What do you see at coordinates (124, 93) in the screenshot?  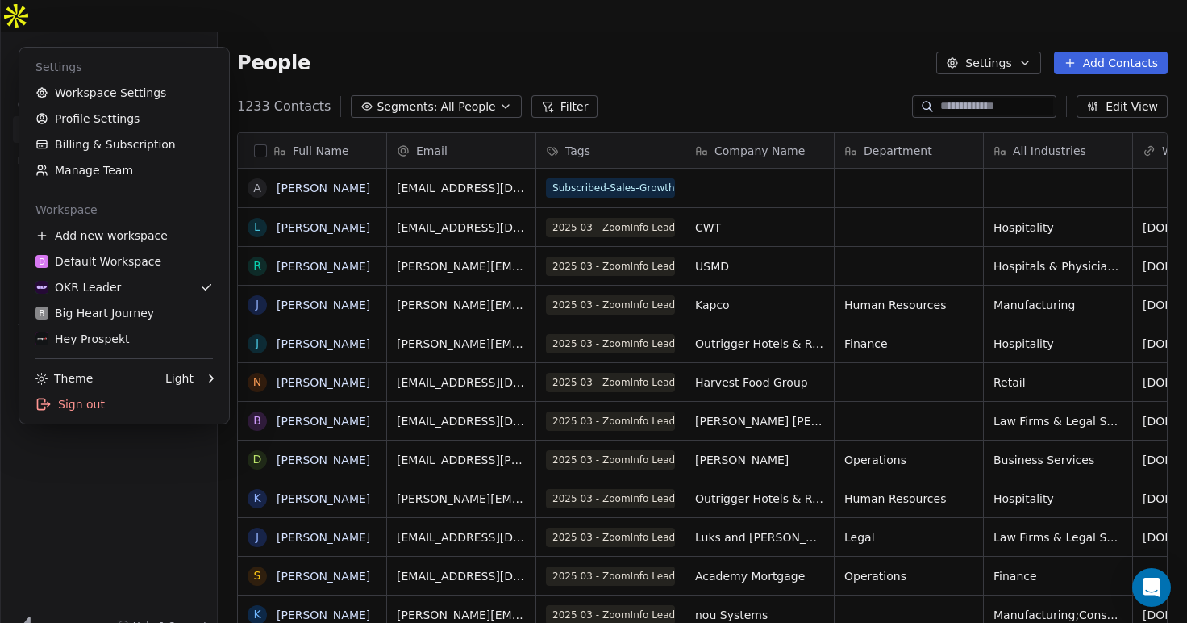 I see `a: Workspace Settings` at bounding box center [124, 93].